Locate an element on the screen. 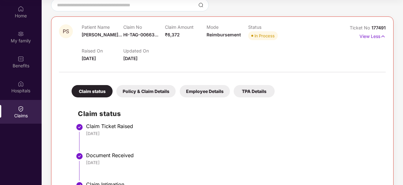 The image size is (403, 185). p: Updated On is located at coordinates (144, 50).